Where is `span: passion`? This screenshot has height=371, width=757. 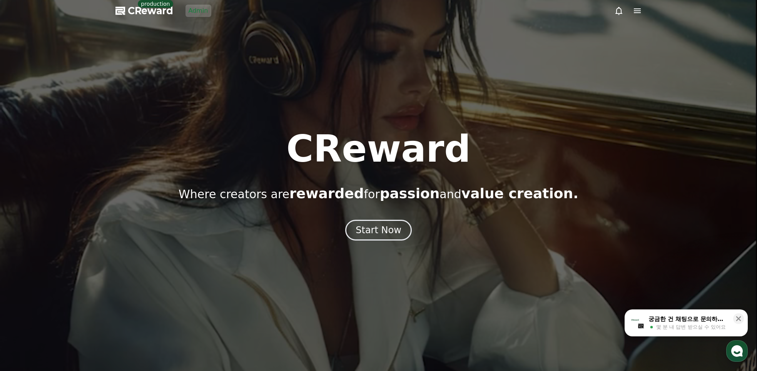 span: passion is located at coordinates (410, 193).